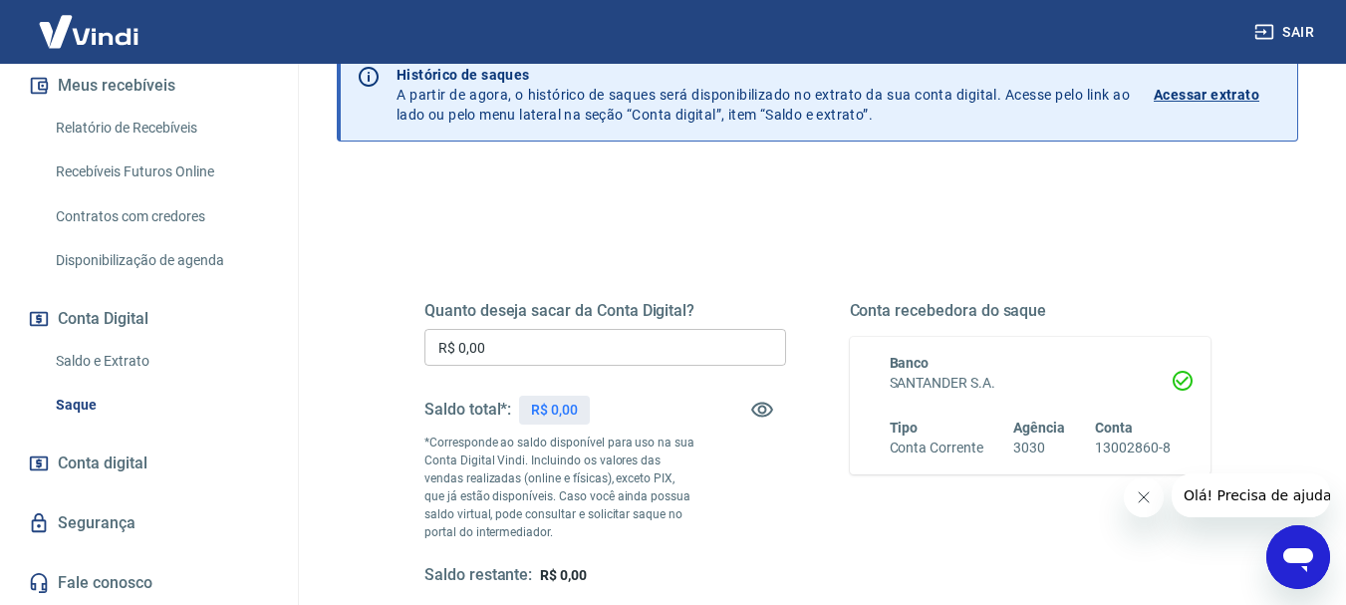 This screenshot has height=605, width=1346. I want to click on h6: 3030, so click(1039, 447).